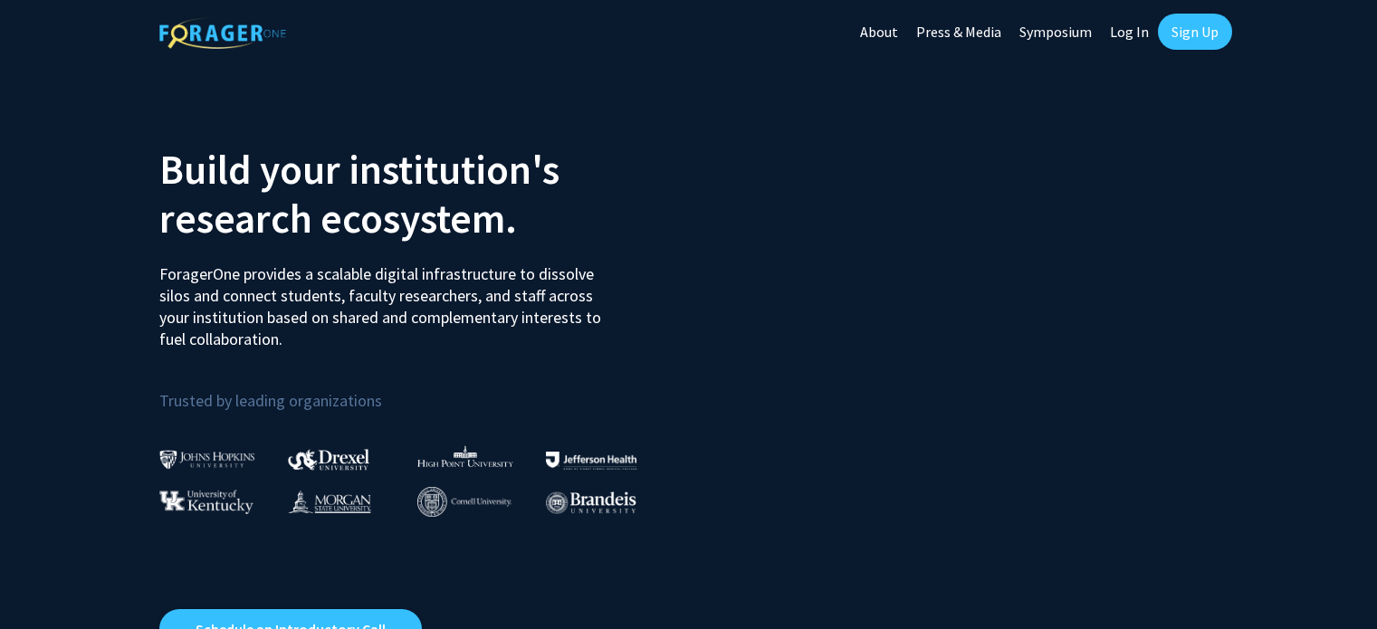  Describe the element at coordinates (591, 502) in the screenshot. I see `img: Brandeis University` at that location.